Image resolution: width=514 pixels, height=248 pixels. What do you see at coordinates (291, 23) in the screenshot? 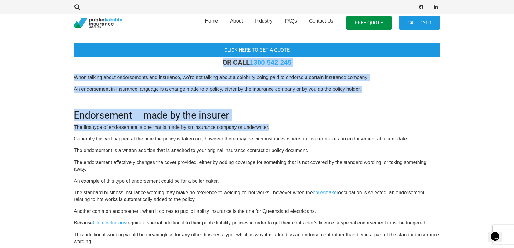
I see `a: FAQs` at bounding box center [291, 23].